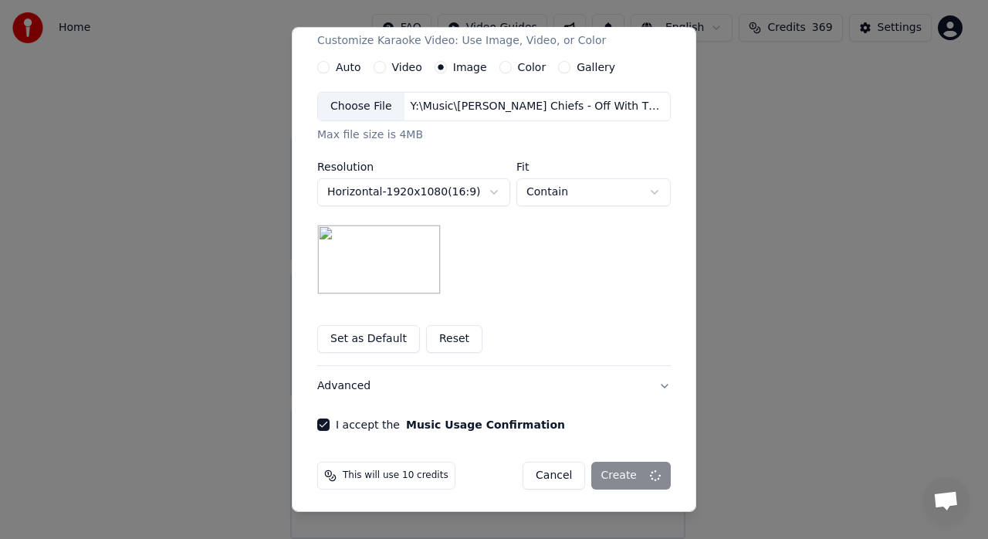  Describe the element at coordinates (395, 476) in the screenshot. I see `span: This will use 10 credits` at that location.